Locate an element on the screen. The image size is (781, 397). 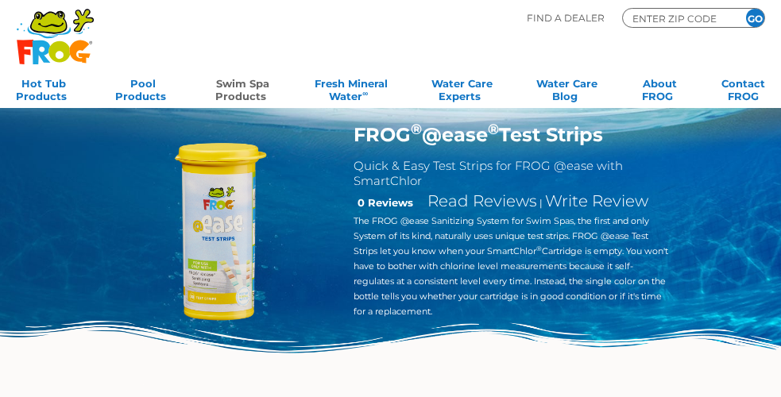
p: The FROG @ease Sanitizing System for Swim Spas, the first and only System of its kind, naturally ... is located at coordinates (512, 266).